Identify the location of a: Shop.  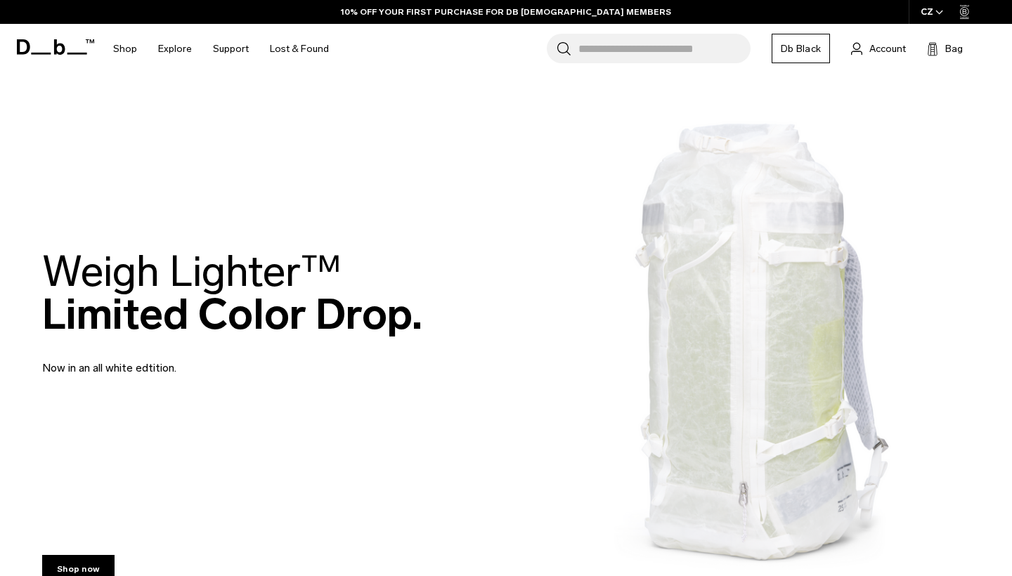
(125, 48).